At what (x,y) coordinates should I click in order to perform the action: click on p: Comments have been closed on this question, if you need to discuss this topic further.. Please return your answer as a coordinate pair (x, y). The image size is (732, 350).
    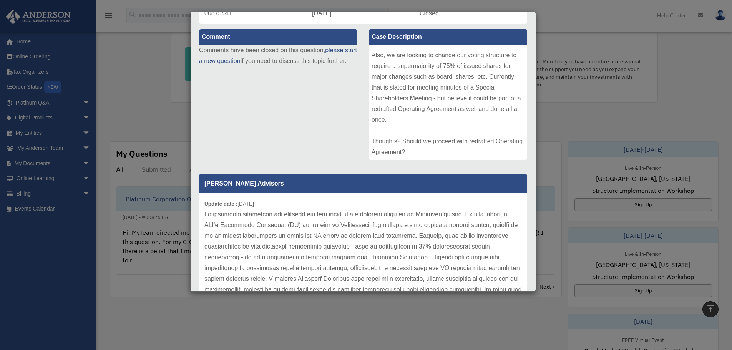
    Looking at the image, I should click on (278, 56).